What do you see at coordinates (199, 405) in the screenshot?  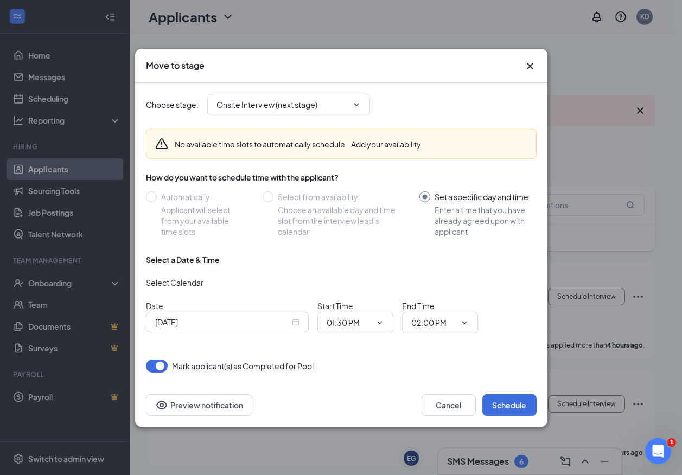 I see `button: Preview notificationEye` at bounding box center [199, 405].